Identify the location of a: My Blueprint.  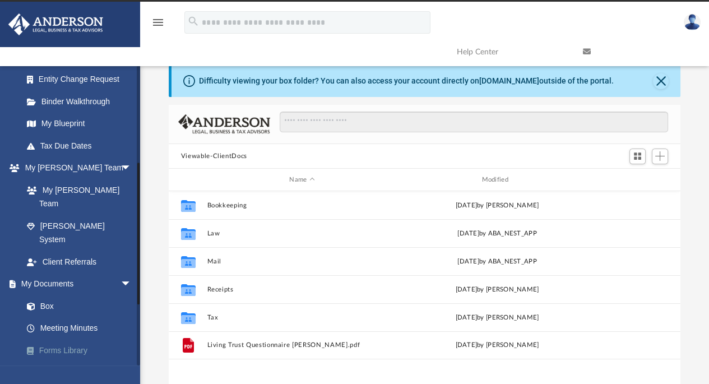
(79, 124).